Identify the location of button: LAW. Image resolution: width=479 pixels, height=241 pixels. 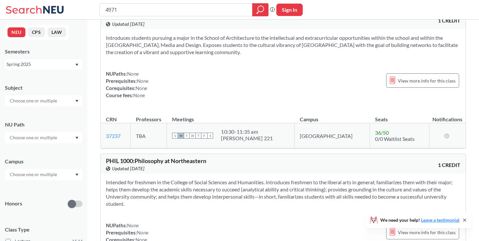
(57, 32).